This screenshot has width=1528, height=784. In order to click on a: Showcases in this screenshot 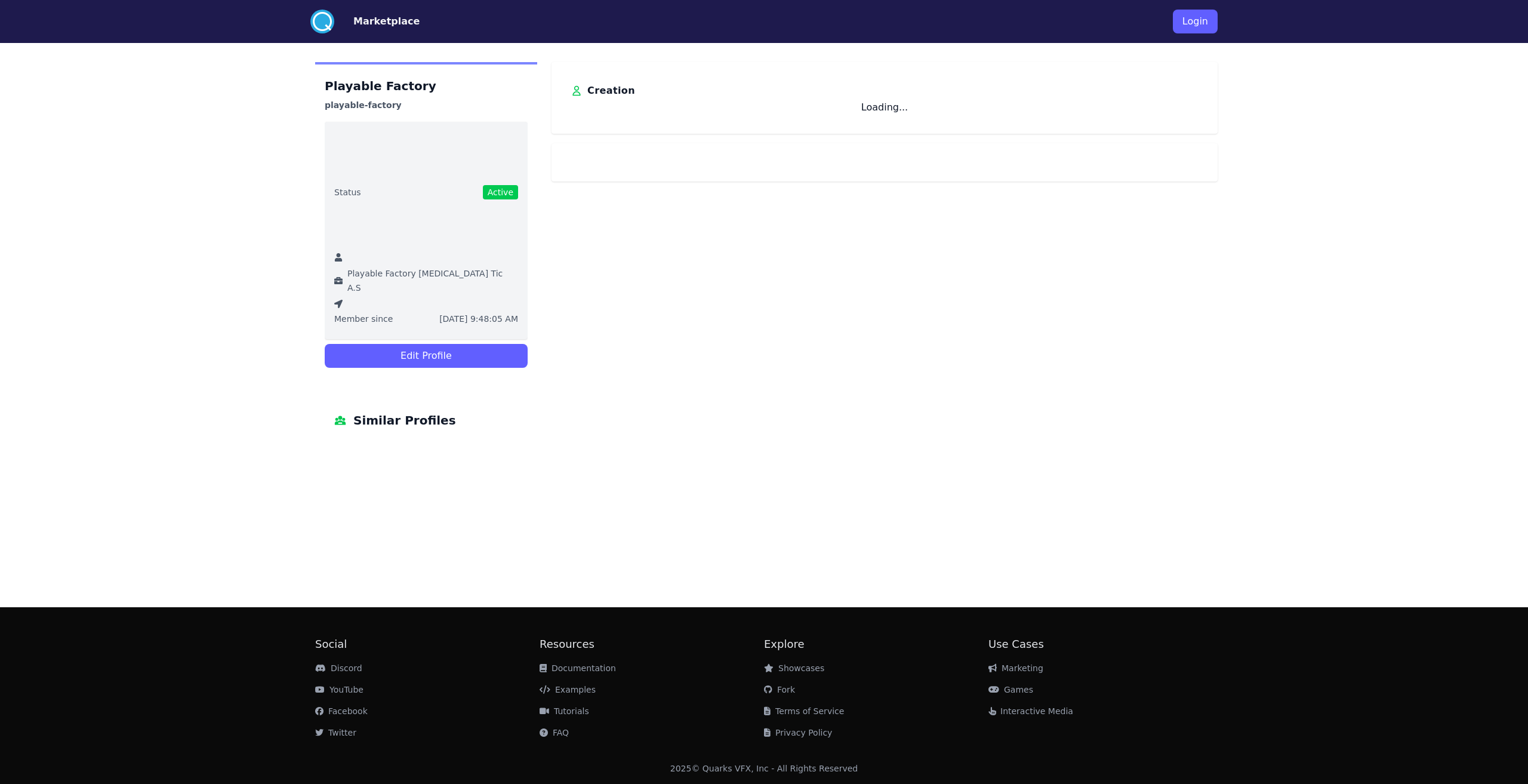, I will do `click(794, 667)`.